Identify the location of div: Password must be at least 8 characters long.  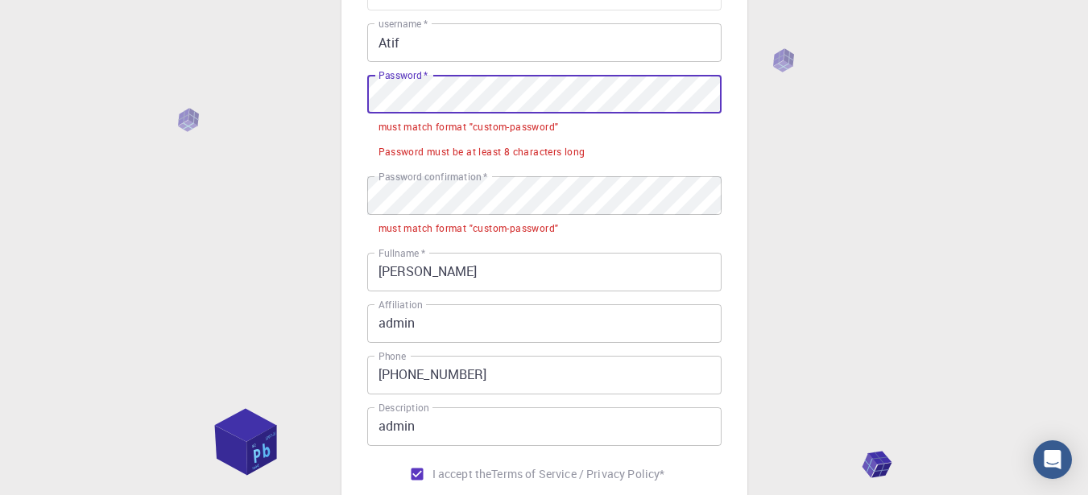
(482, 152).